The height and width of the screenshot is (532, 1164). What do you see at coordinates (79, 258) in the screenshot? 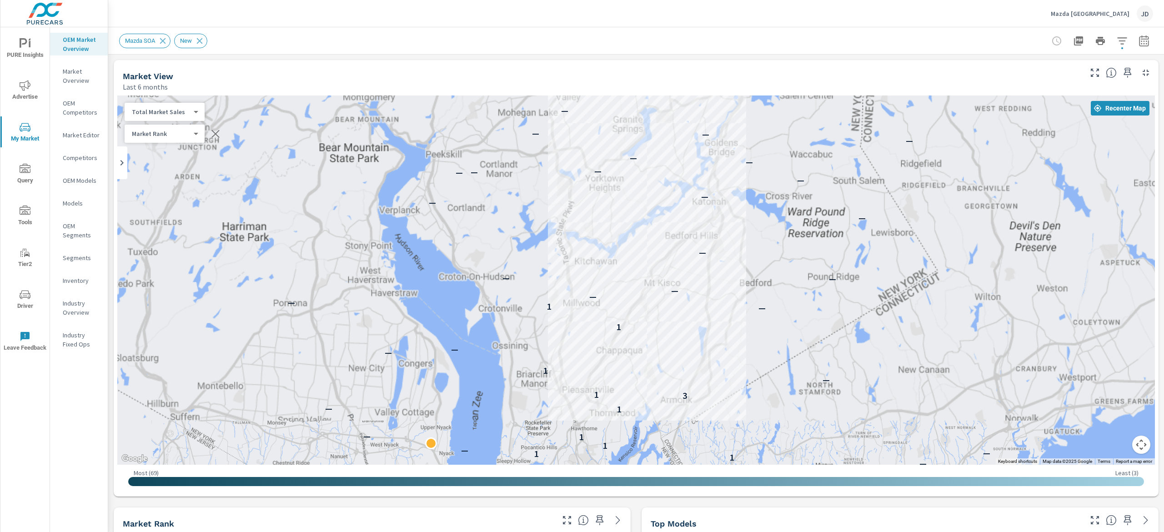
I see `div: Segments` at bounding box center [79, 258].